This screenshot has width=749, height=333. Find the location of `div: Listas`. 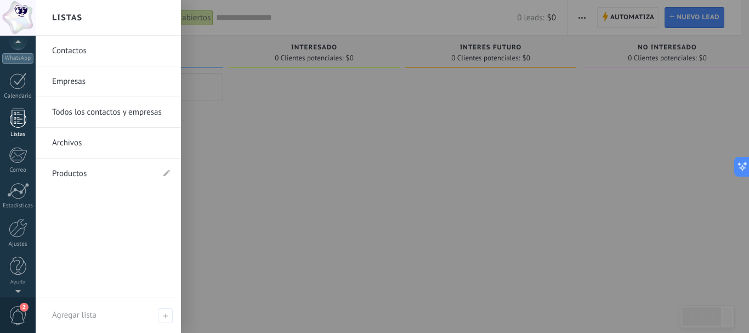

div: Listas is located at coordinates (18, 134).